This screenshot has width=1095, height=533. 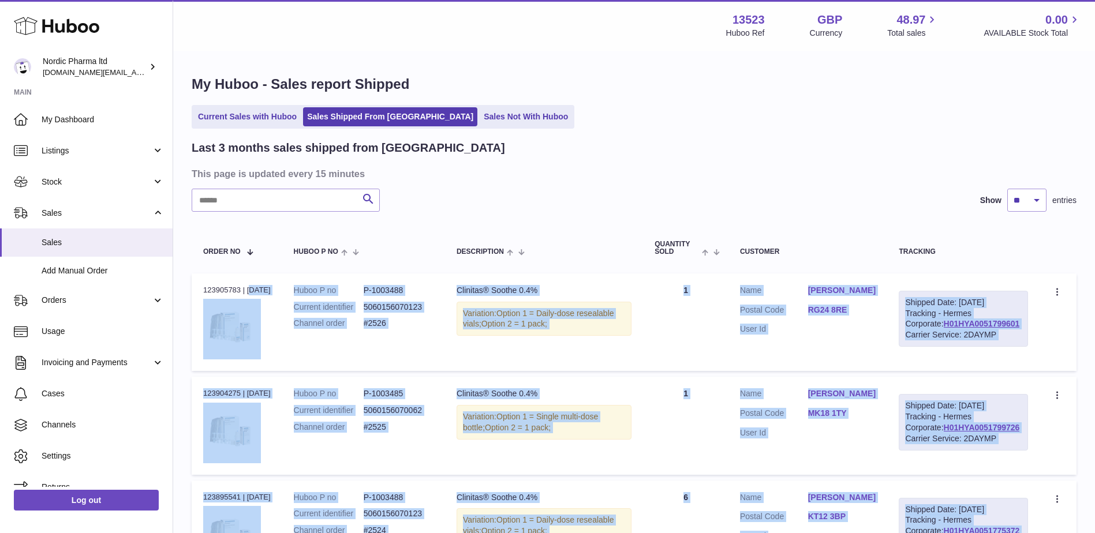 What do you see at coordinates (398, 410) in the screenshot?
I see `dd: 5060156070062` at bounding box center [398, 410].